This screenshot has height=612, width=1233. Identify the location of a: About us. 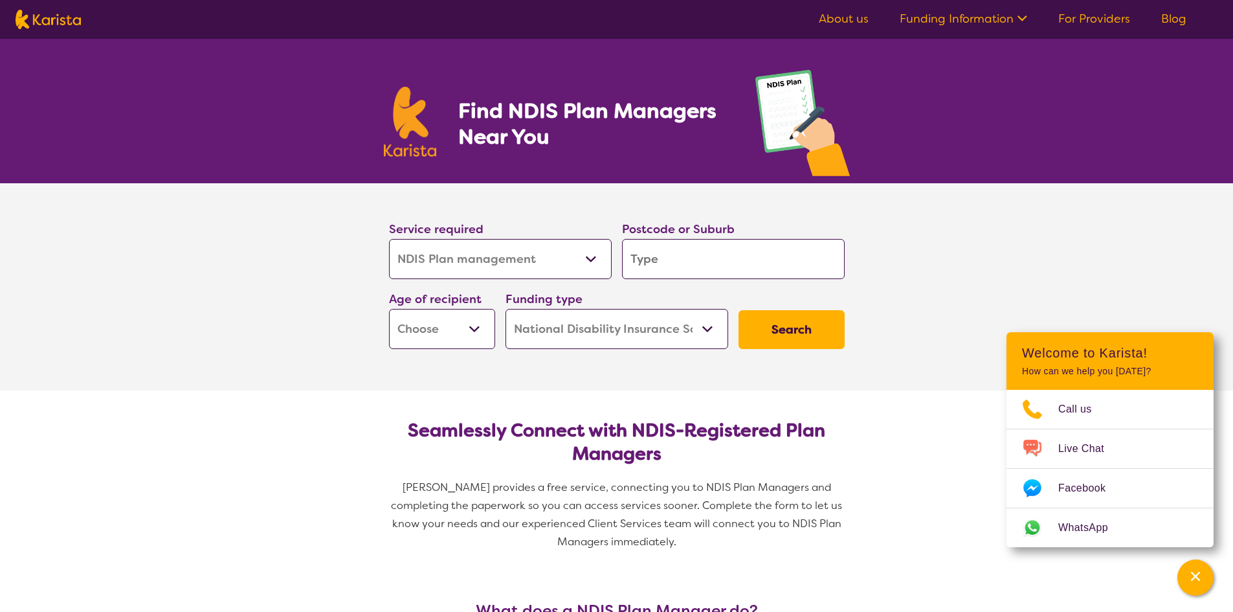
(844, 19).